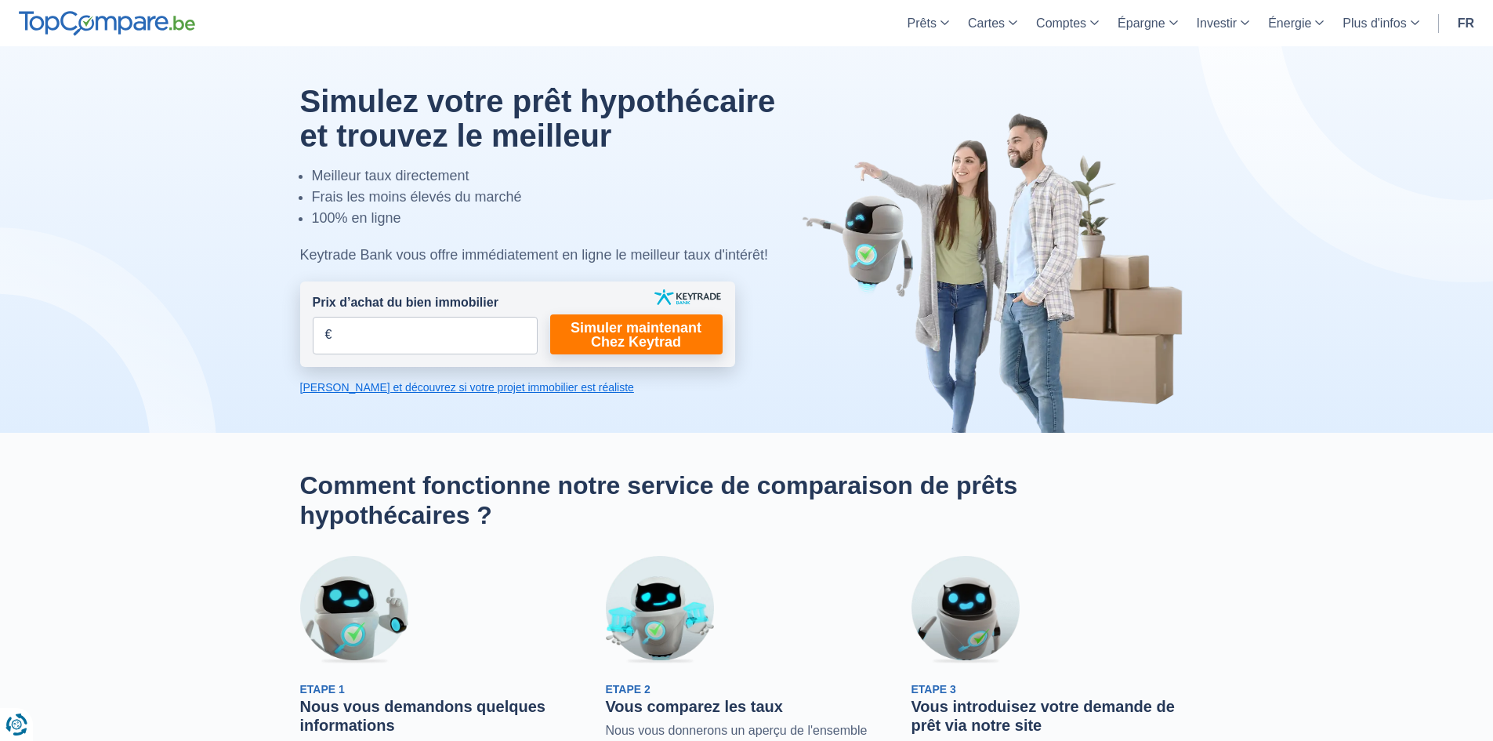  What do you see at coordinates (562, 176) in the screenshot?
I see `li: Meilleur taux directement` at bounding box center [562, 176].